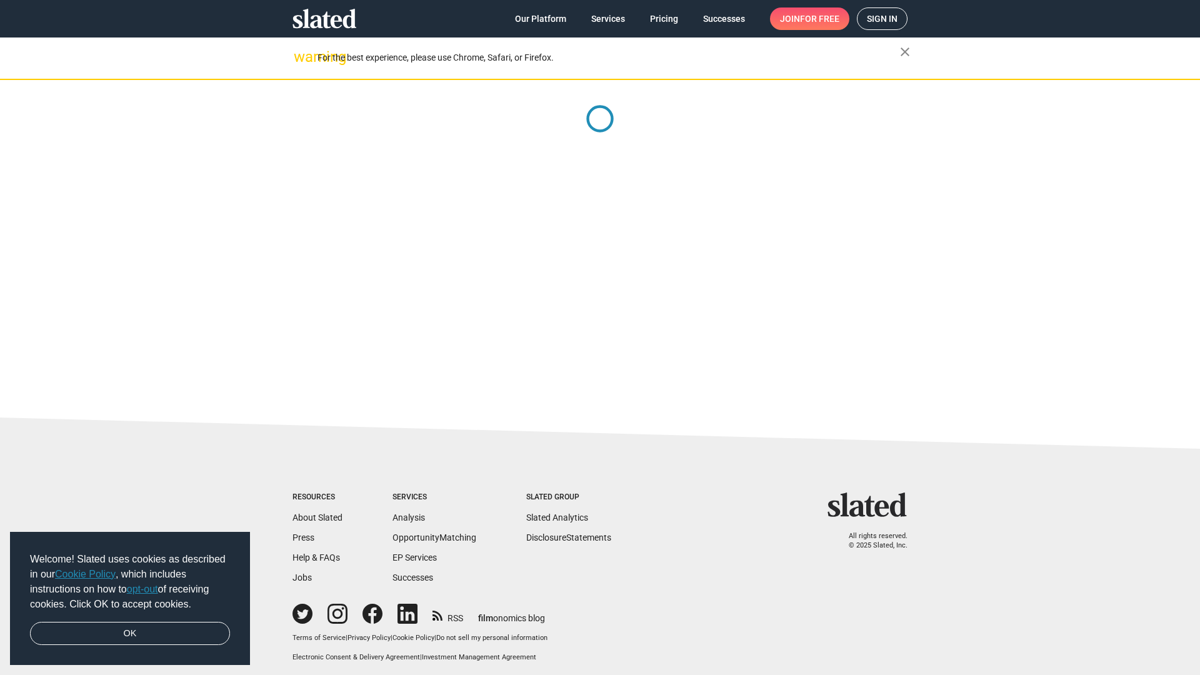  I want to click on a: Electronic Consent & Delivery Agreement, so click(356, 657).